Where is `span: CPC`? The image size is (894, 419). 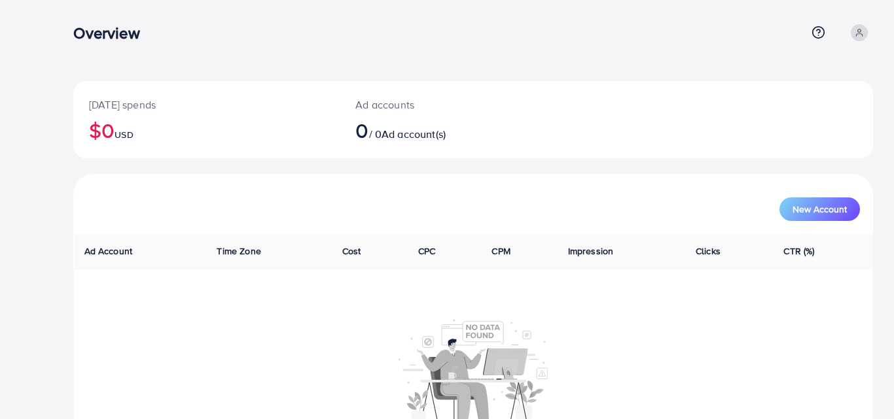 span: CPC is located at coordinates (427, 251).